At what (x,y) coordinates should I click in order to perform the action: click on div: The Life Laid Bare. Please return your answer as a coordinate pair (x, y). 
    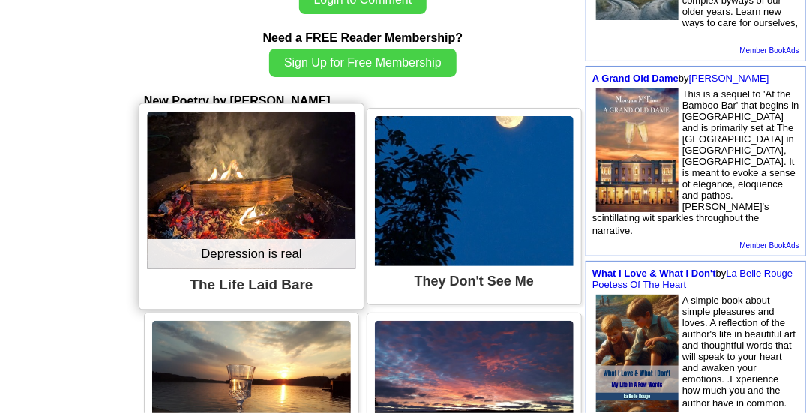
    Looking at the image, I should click on (251, 285).